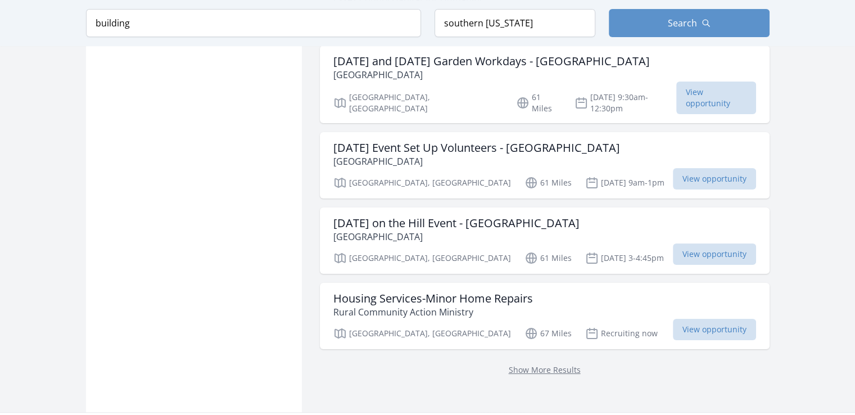 This screenshot has width=855, height=415. What do you see at coordinates (682, 23) in the screenshot?
I see `span: Search` at bounding box center [682, 23].